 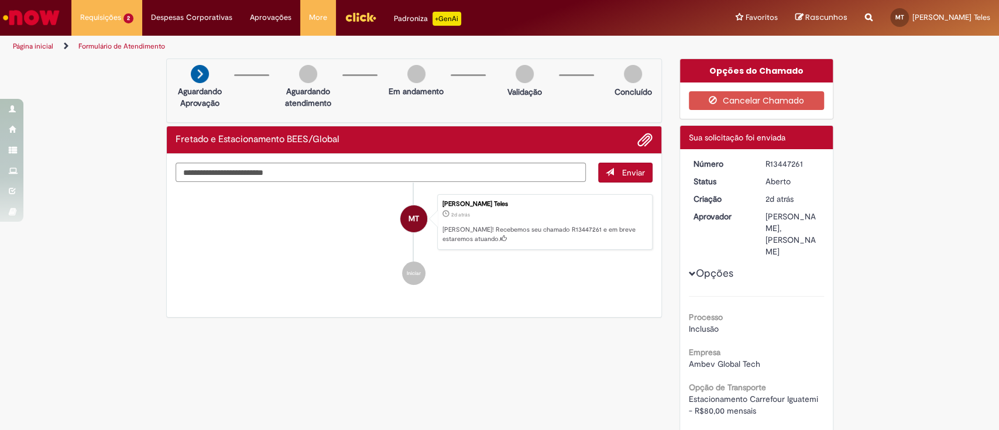 What do you see at coordinates (414, 240) in the screenshot?
I see `ul: Histórico de tíquete` at bounding box center [414, 240].